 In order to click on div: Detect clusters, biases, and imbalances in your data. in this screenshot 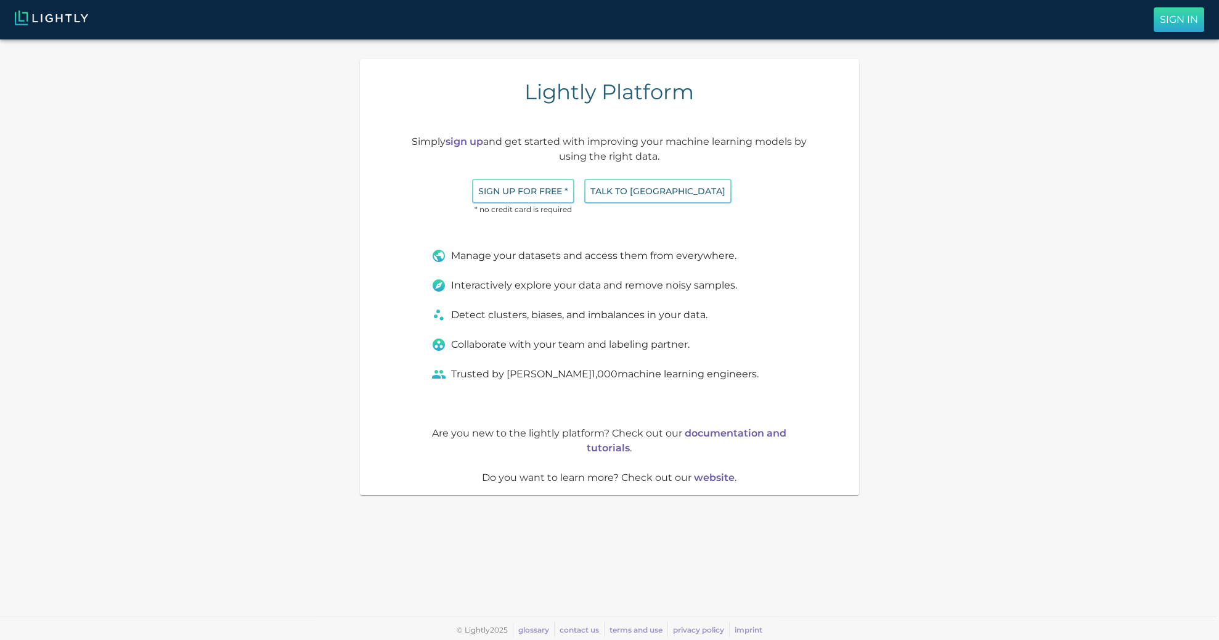, I will do `click(610, 315)`.